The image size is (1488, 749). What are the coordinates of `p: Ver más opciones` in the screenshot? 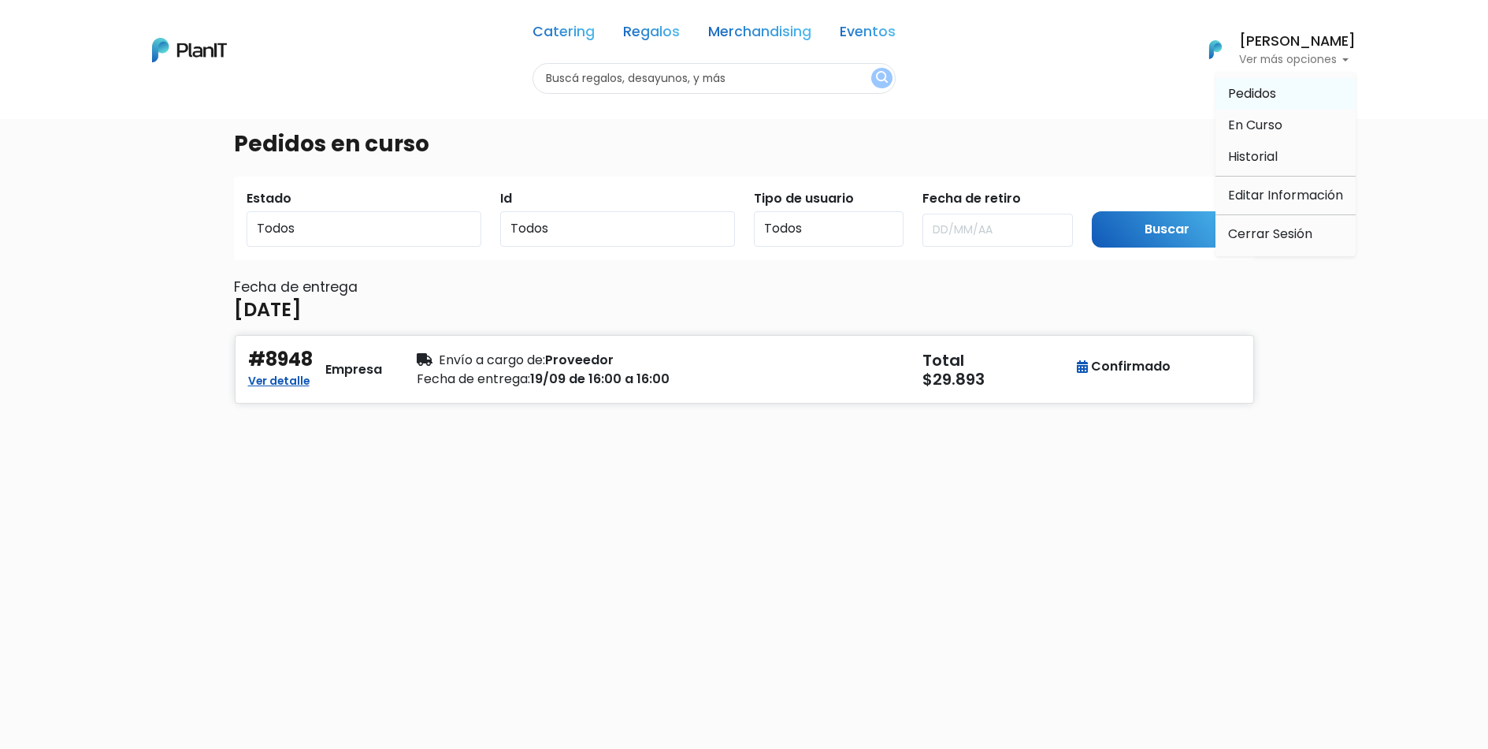 It's located at (1298, 60).